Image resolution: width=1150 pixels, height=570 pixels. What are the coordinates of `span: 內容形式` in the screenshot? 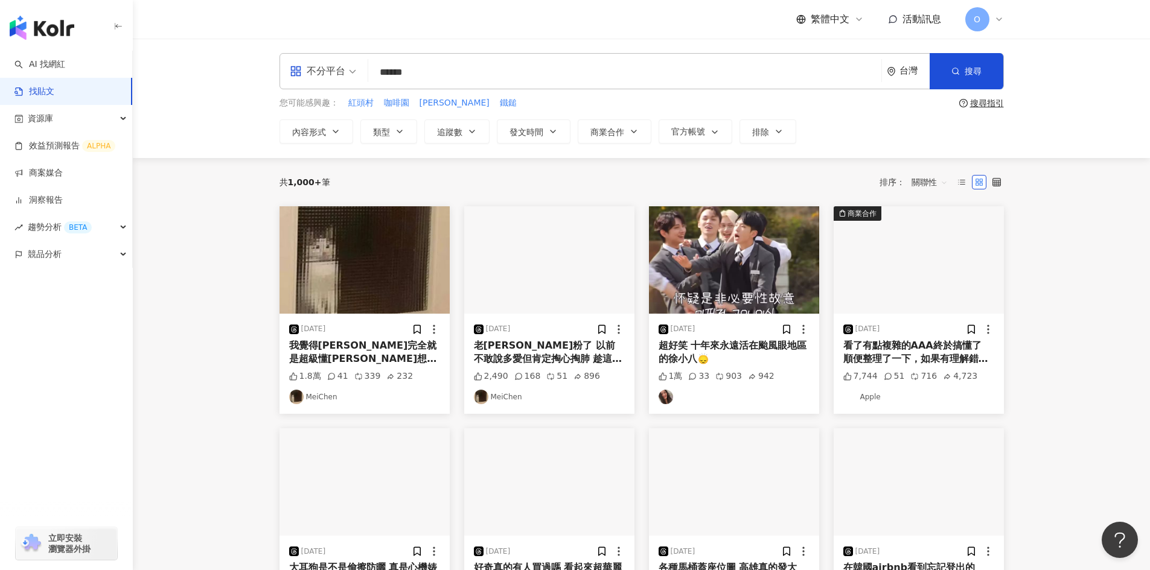 It's located at (309, 132).